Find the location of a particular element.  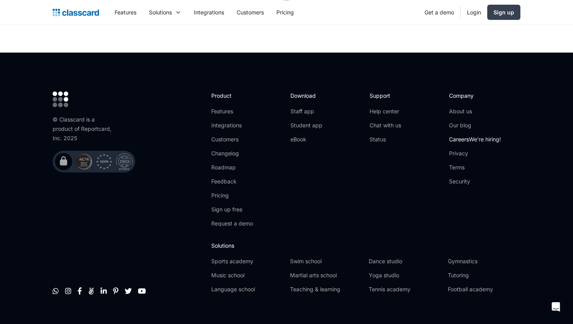

a: Our blog is located at coordinates (475, 125).